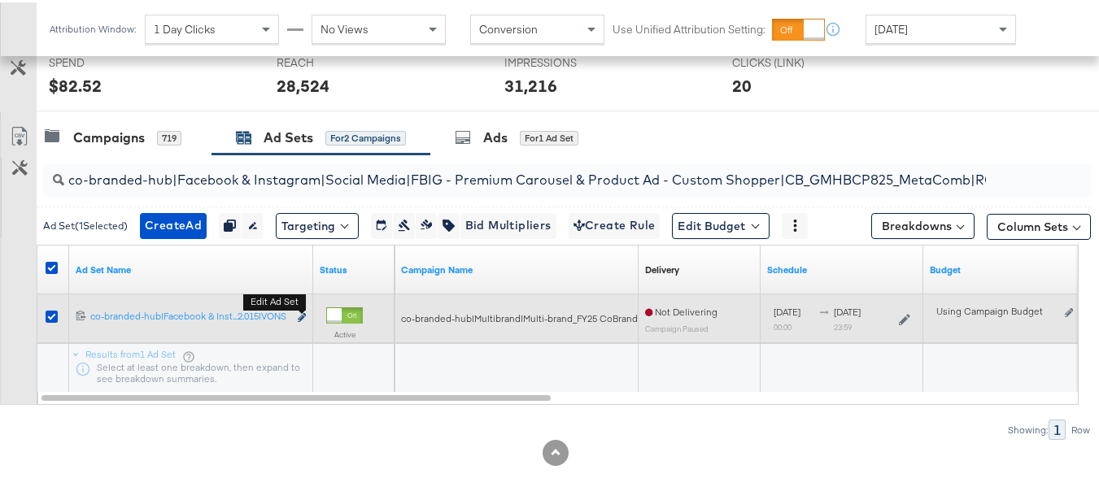  What do you see at coordinates (843, 325) in the screenshot?
I see `sub: 23:59` at bounding box center [843, 325].